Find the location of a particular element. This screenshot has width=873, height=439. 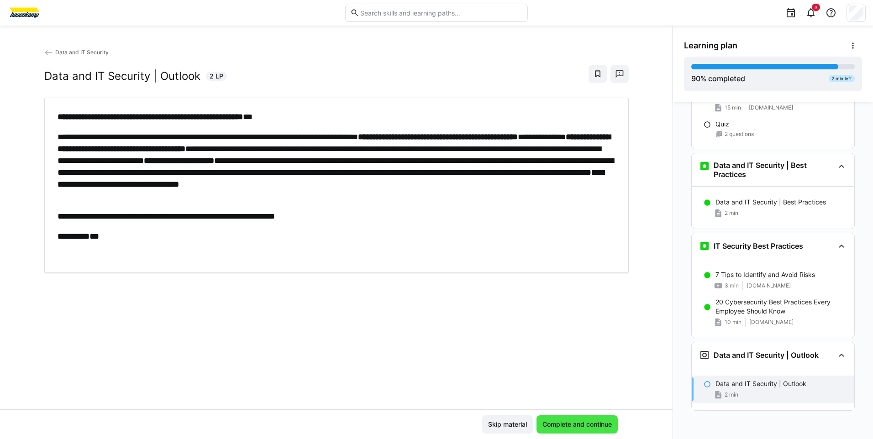

button: Complete and continue is located at coordinates (577, 425).